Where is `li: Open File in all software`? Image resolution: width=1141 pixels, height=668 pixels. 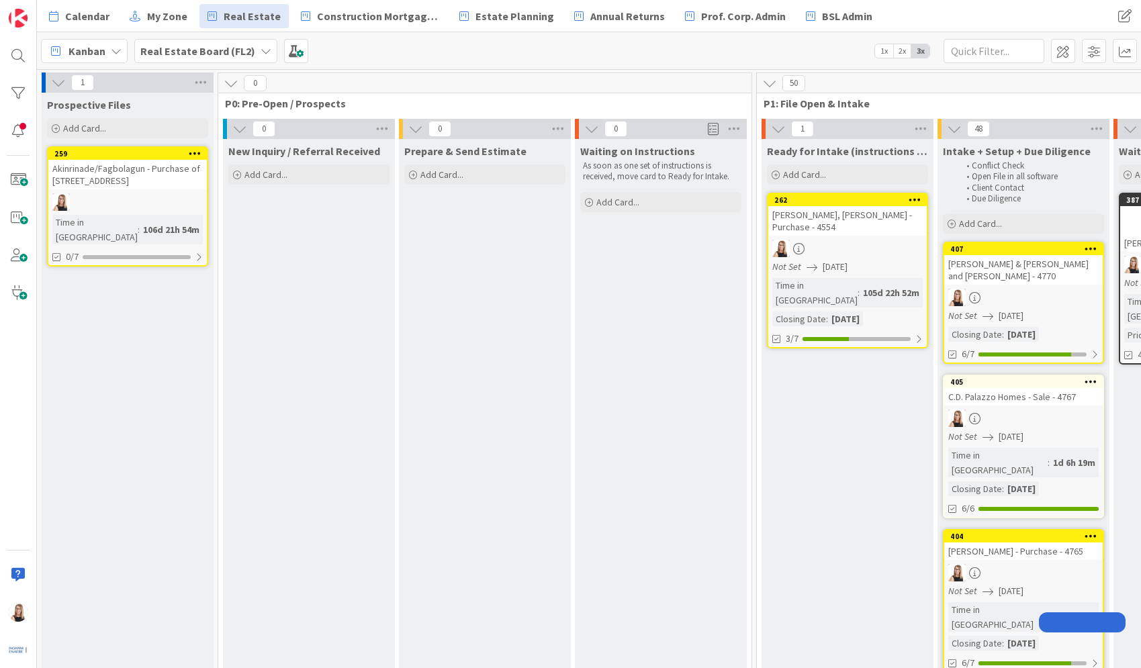
li: Open File in all software is located at coordinates (1031, 177).